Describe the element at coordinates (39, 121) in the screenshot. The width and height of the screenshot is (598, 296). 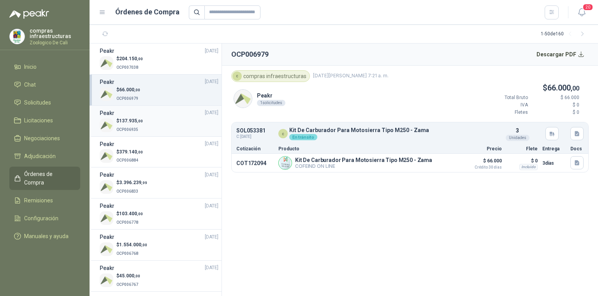
I see `span: Licitaciones` at that location.